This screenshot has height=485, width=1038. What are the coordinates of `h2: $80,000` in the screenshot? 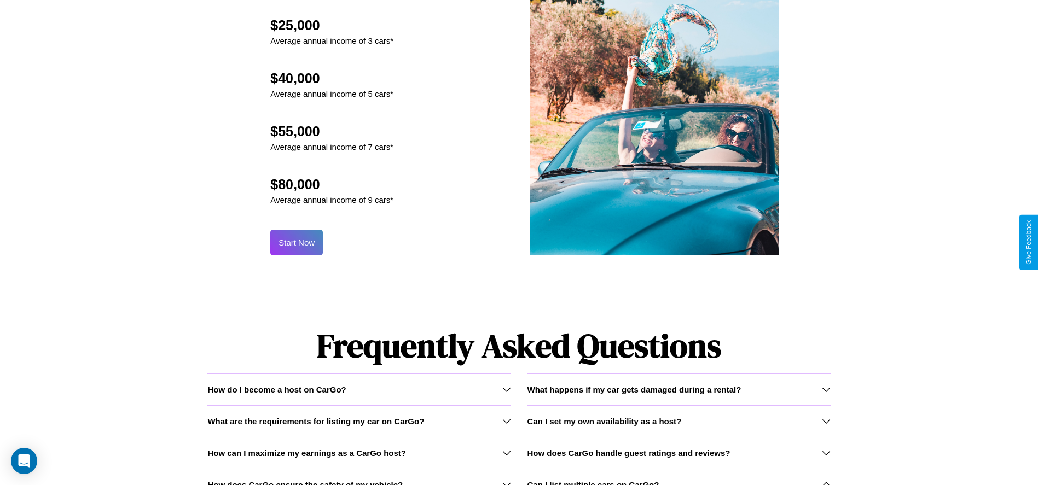 It's located at (332, 184).